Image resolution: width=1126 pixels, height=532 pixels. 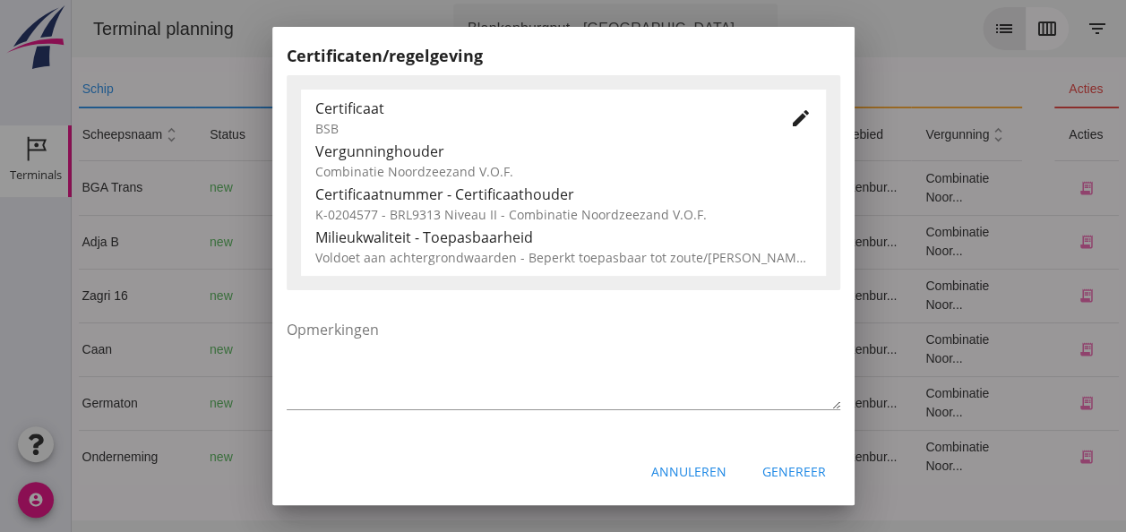 I want to click on div: BSB, so click(x=538, y=128).